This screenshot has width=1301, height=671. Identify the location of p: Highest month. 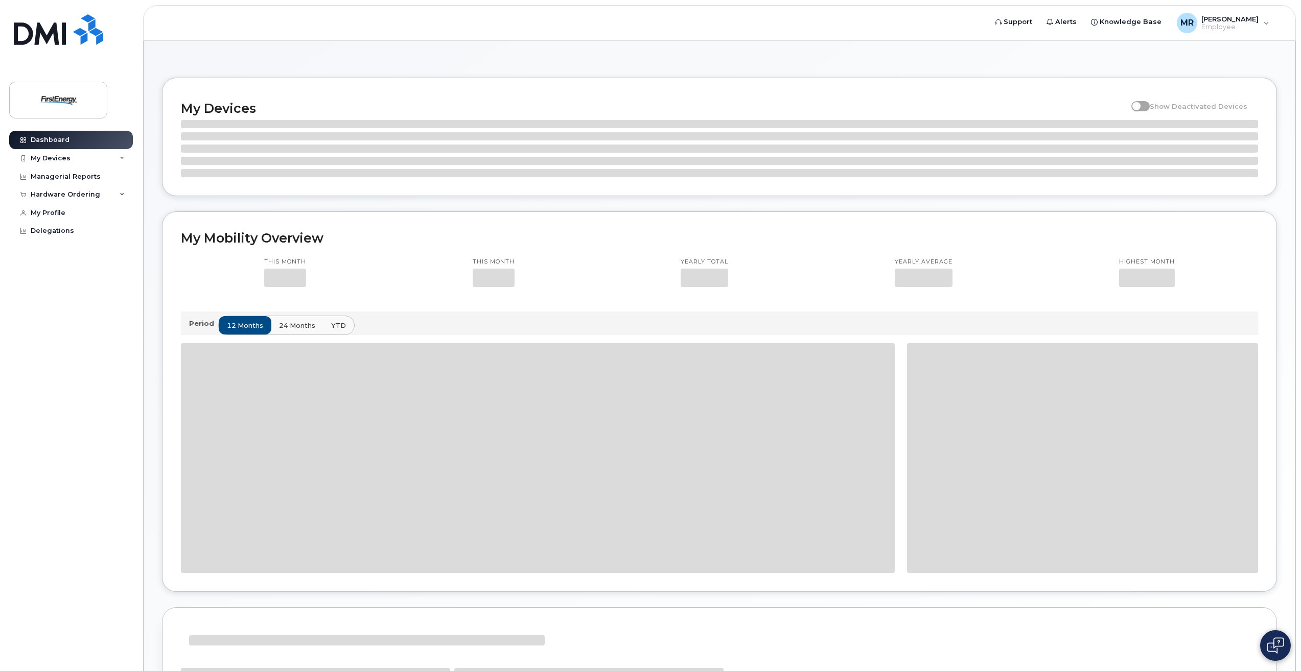
(1146, 262).